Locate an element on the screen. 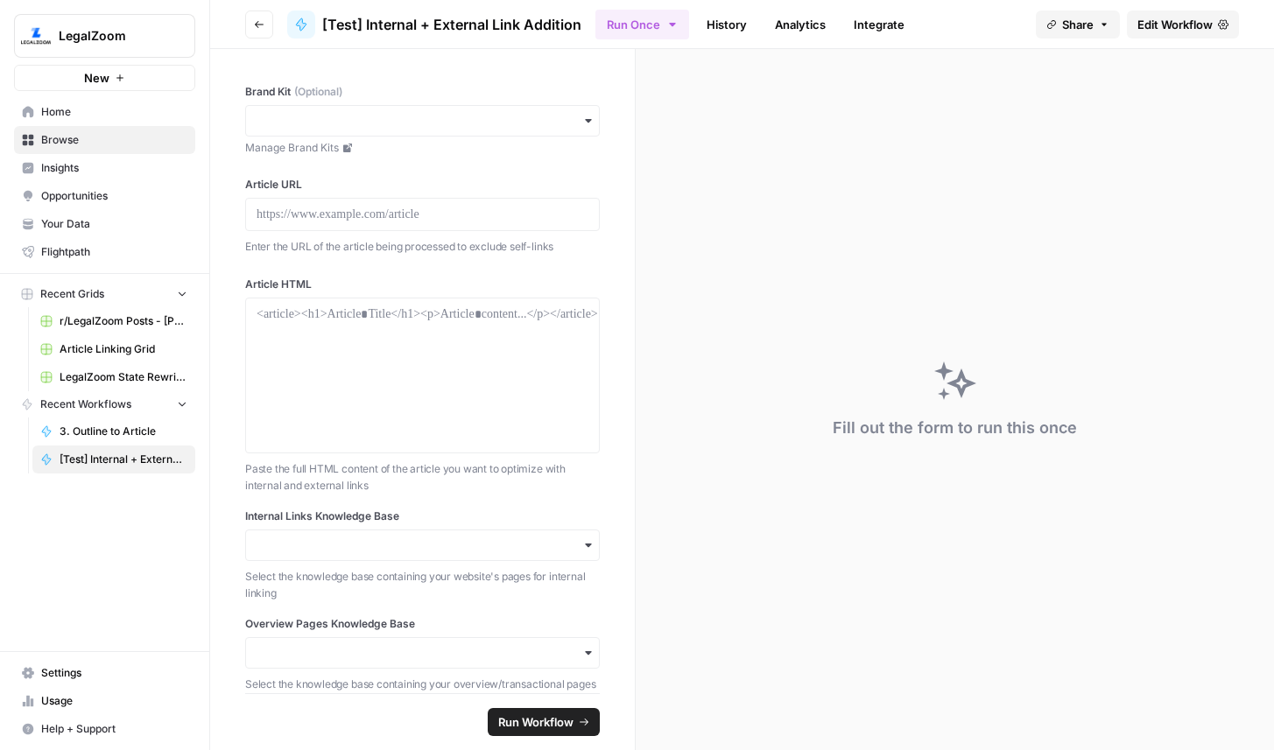 This screenshot has width=1274, height=750. span: Edit Workflow is located at coordinates (1175, 25).